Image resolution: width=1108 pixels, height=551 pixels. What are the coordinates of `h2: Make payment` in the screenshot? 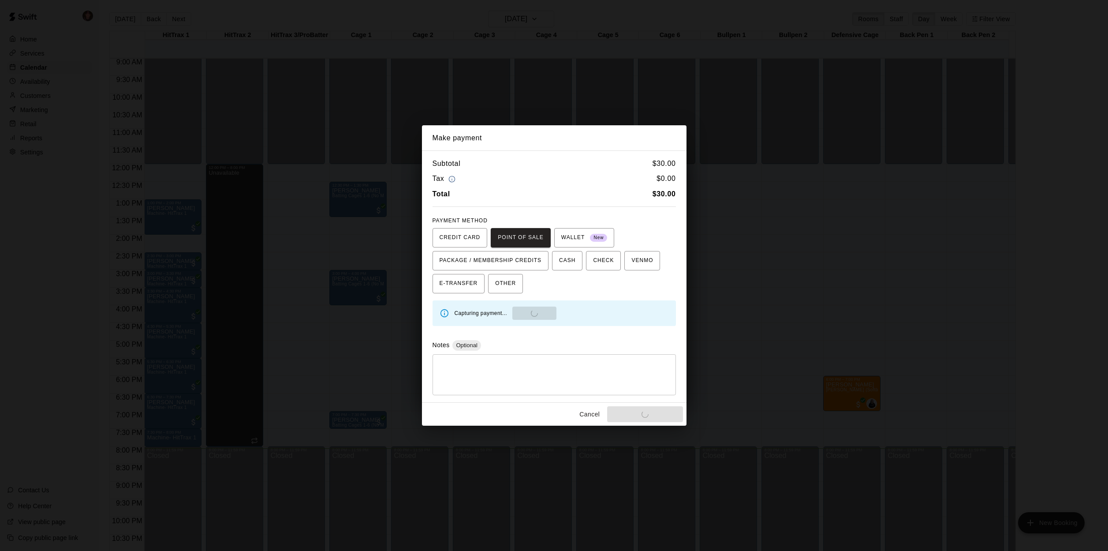 It's located at (554, 138).